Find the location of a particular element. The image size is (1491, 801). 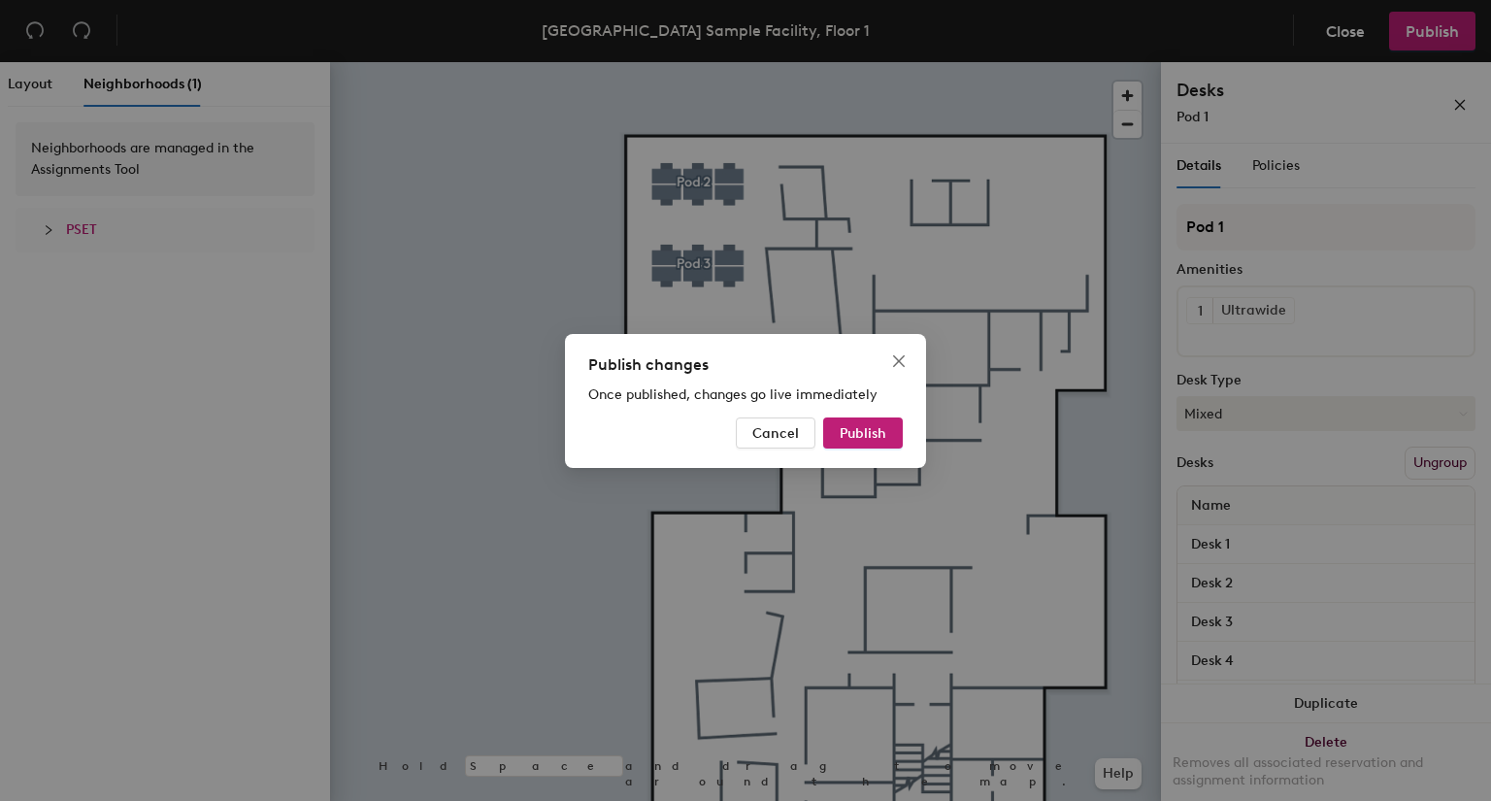

span: Cancel is located at coordinates (776, 432).